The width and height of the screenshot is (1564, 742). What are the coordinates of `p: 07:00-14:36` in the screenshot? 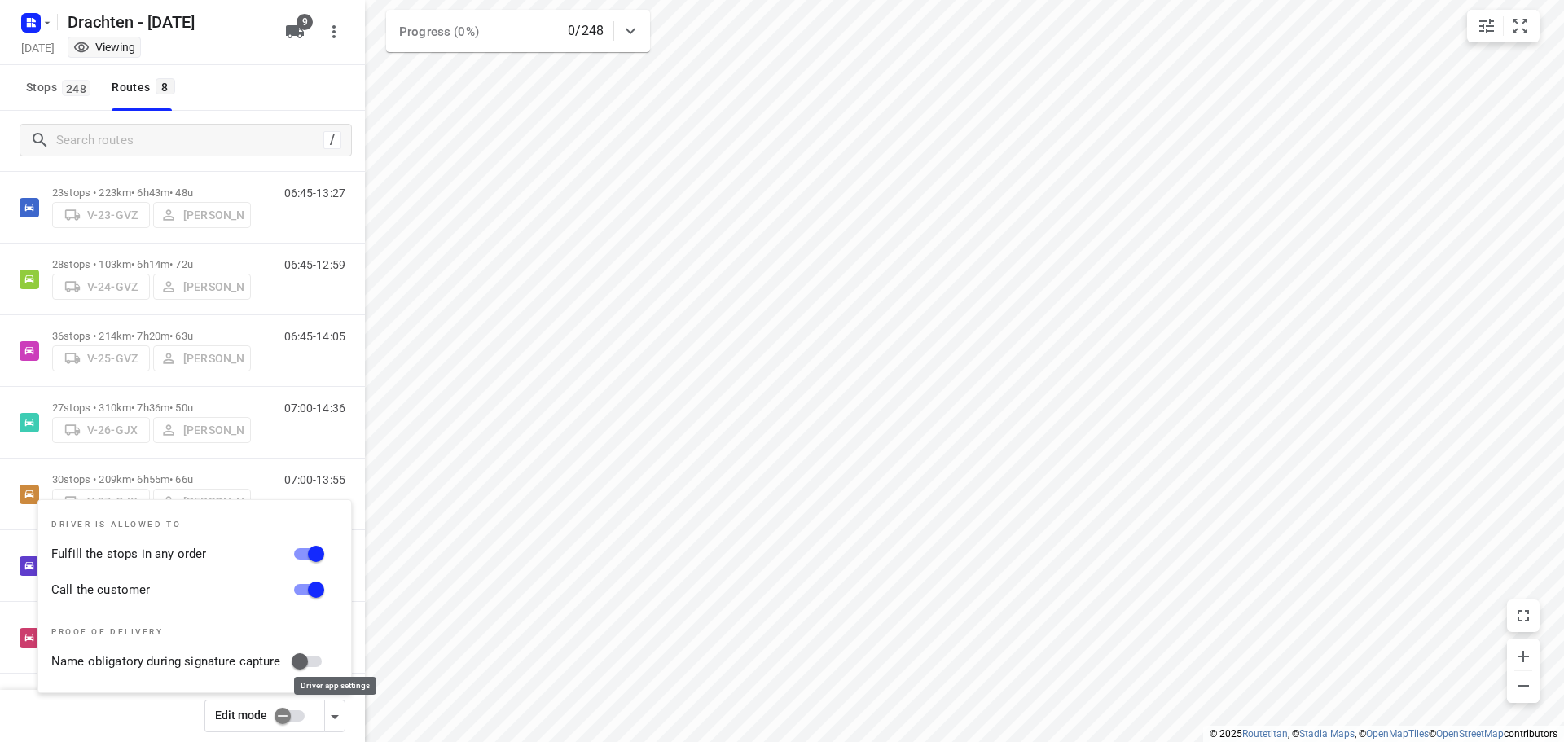 It's located at (314, 408).